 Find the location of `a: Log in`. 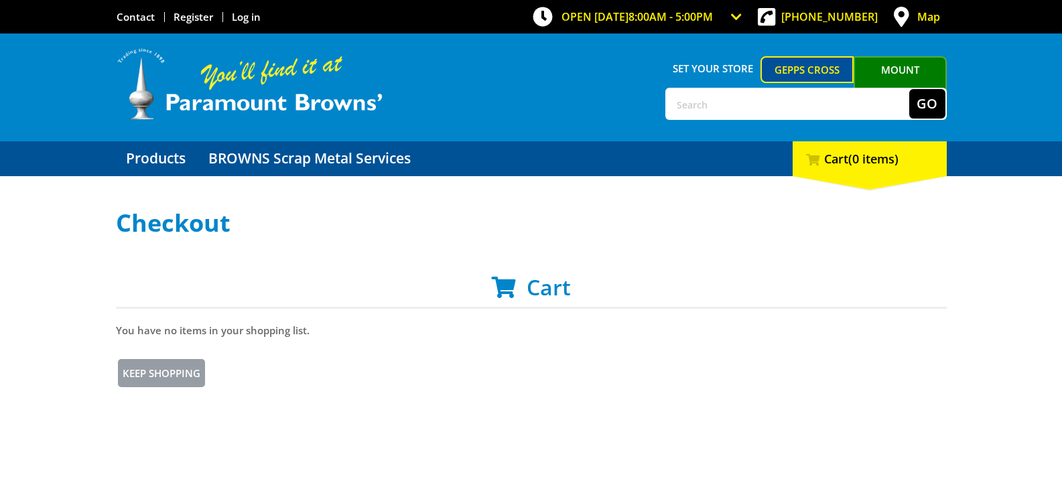

a: Log in is located at coordinates (246, 17).